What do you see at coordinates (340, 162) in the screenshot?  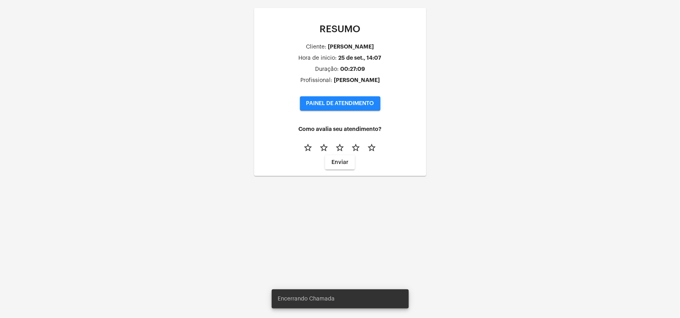 I see `span: Enviar` at bounding box center [340, 162].